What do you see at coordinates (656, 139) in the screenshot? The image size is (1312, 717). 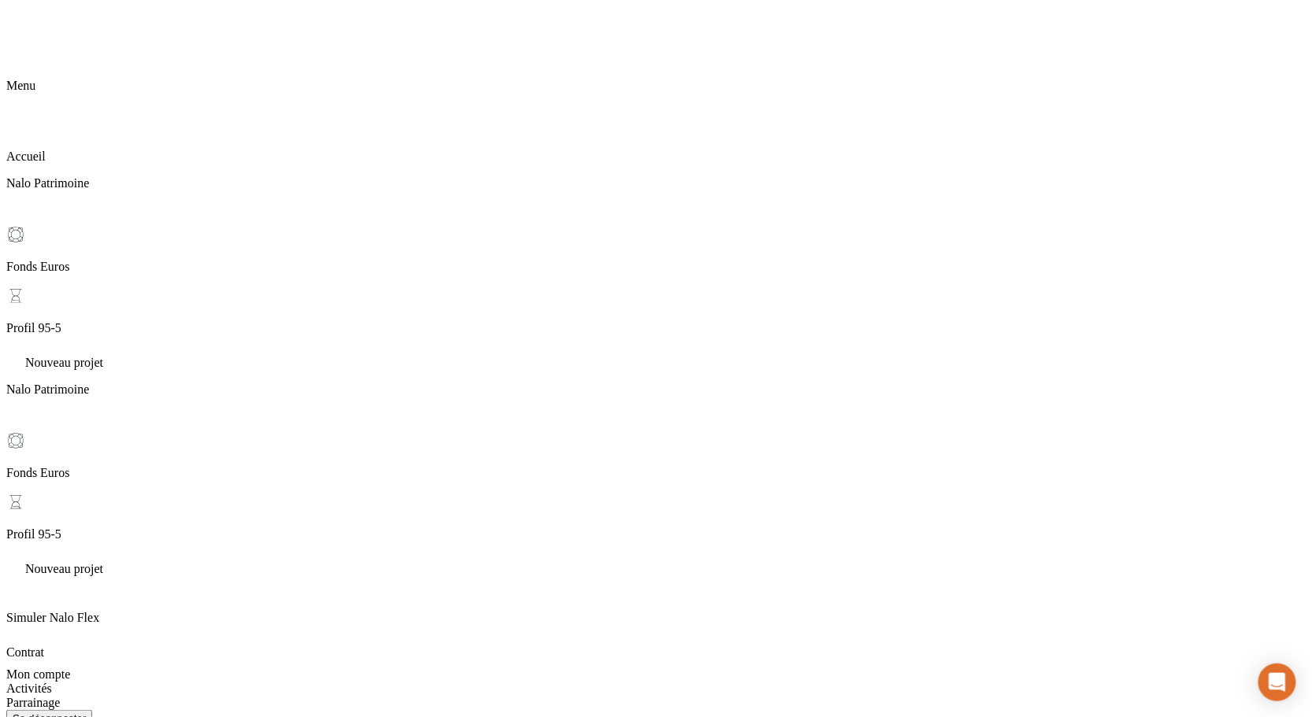 I see `div: Accueil` at bounding box center [656, 139].